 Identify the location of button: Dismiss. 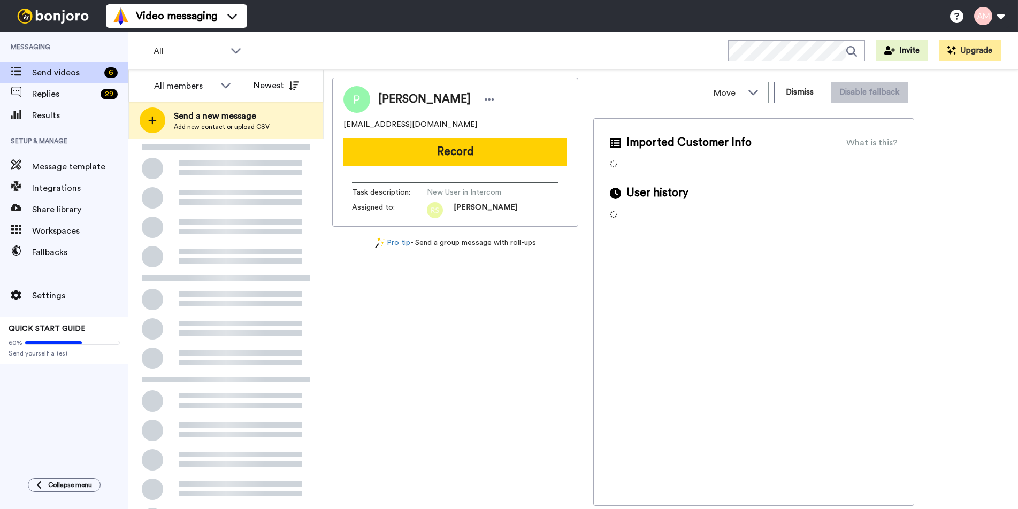
(800, 93).